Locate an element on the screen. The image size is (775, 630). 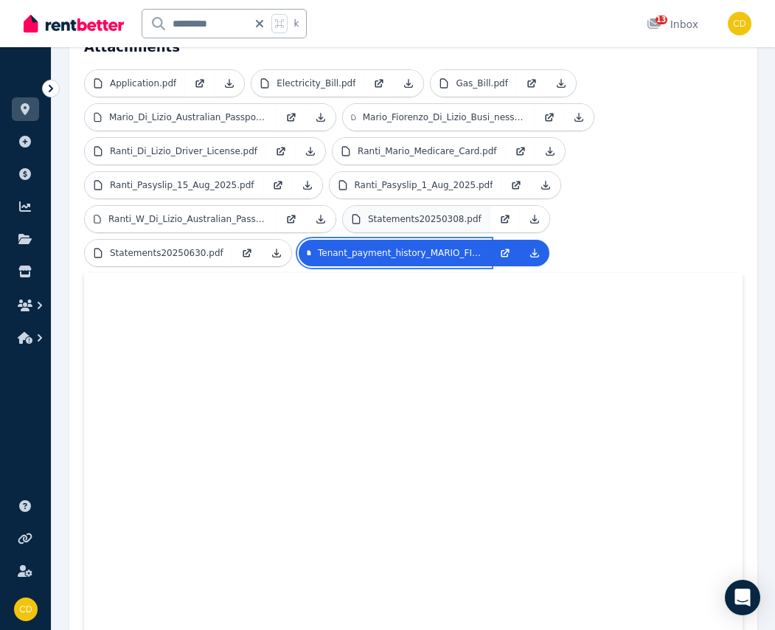
p: Ranti_Mario_Medicare_Card.pdf is located at coordinates (427, 151).